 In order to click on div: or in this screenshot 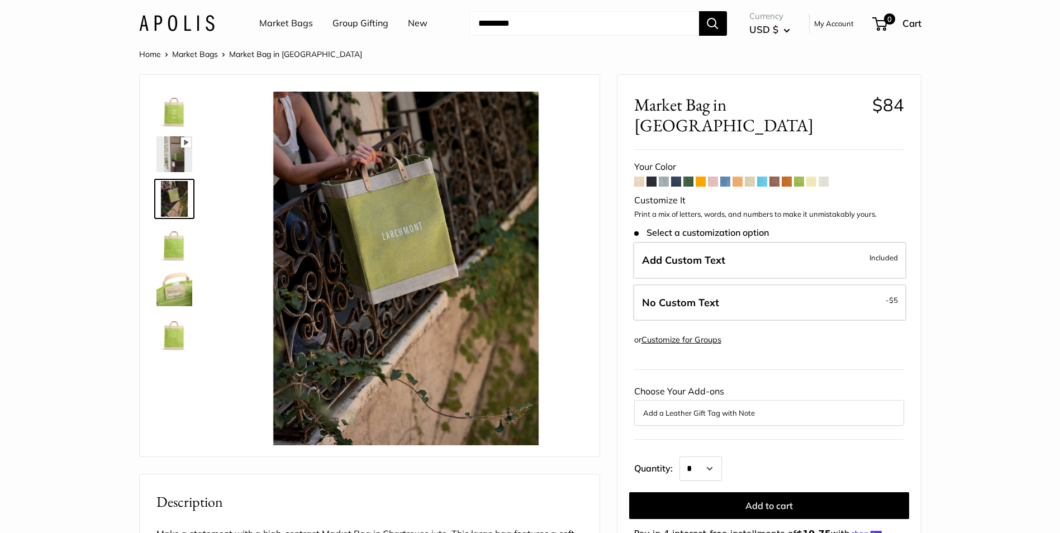, I will do `click(678, 340)`.